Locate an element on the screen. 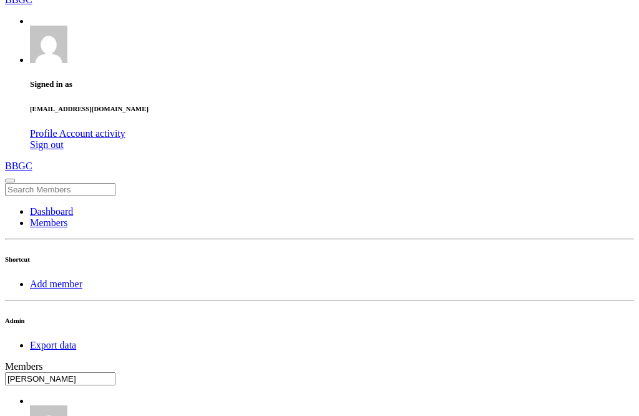  a: Dashboard is located at coordinates (51, 211).